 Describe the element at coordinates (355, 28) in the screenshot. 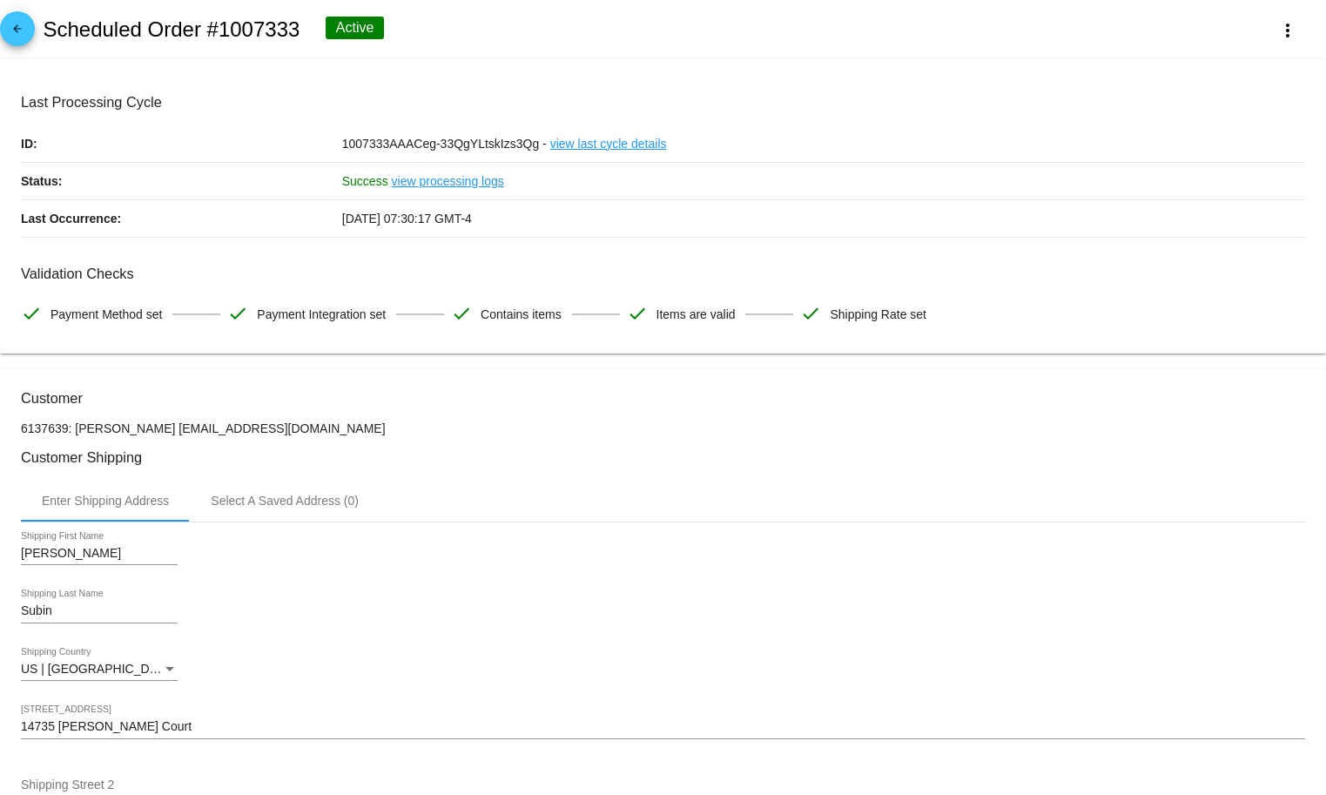

I see `div: Active` at that location.